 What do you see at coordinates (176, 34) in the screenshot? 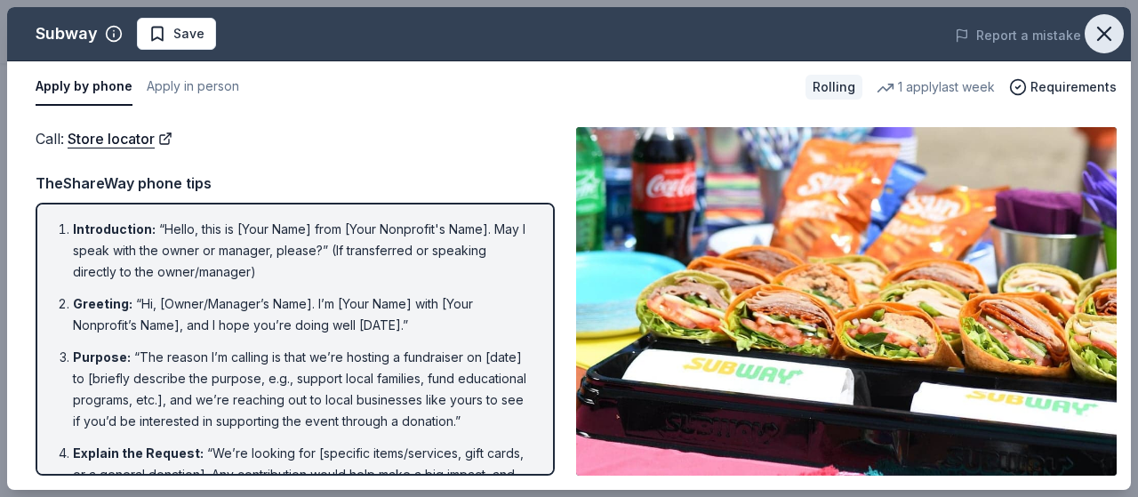
I see `button: Save` at bounding box center [176, 34].